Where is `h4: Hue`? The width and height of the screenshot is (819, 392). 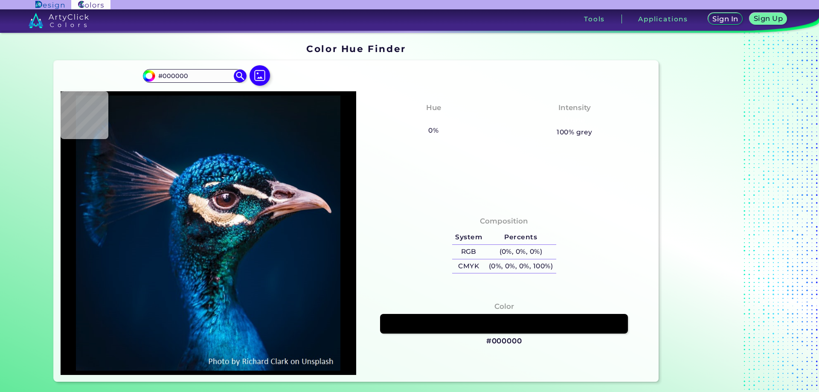
h4: Hue is located at coordinates (433, 108).